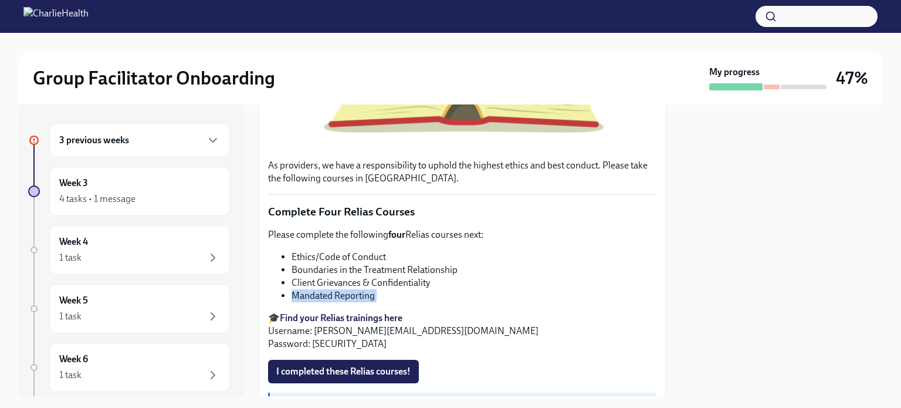 The width and height of the screenshot is (901, 408). Describe the element at coordinates (474, 270) in the screenshot. I see `li: Boundaries in the Treatment Relationship` at that location.